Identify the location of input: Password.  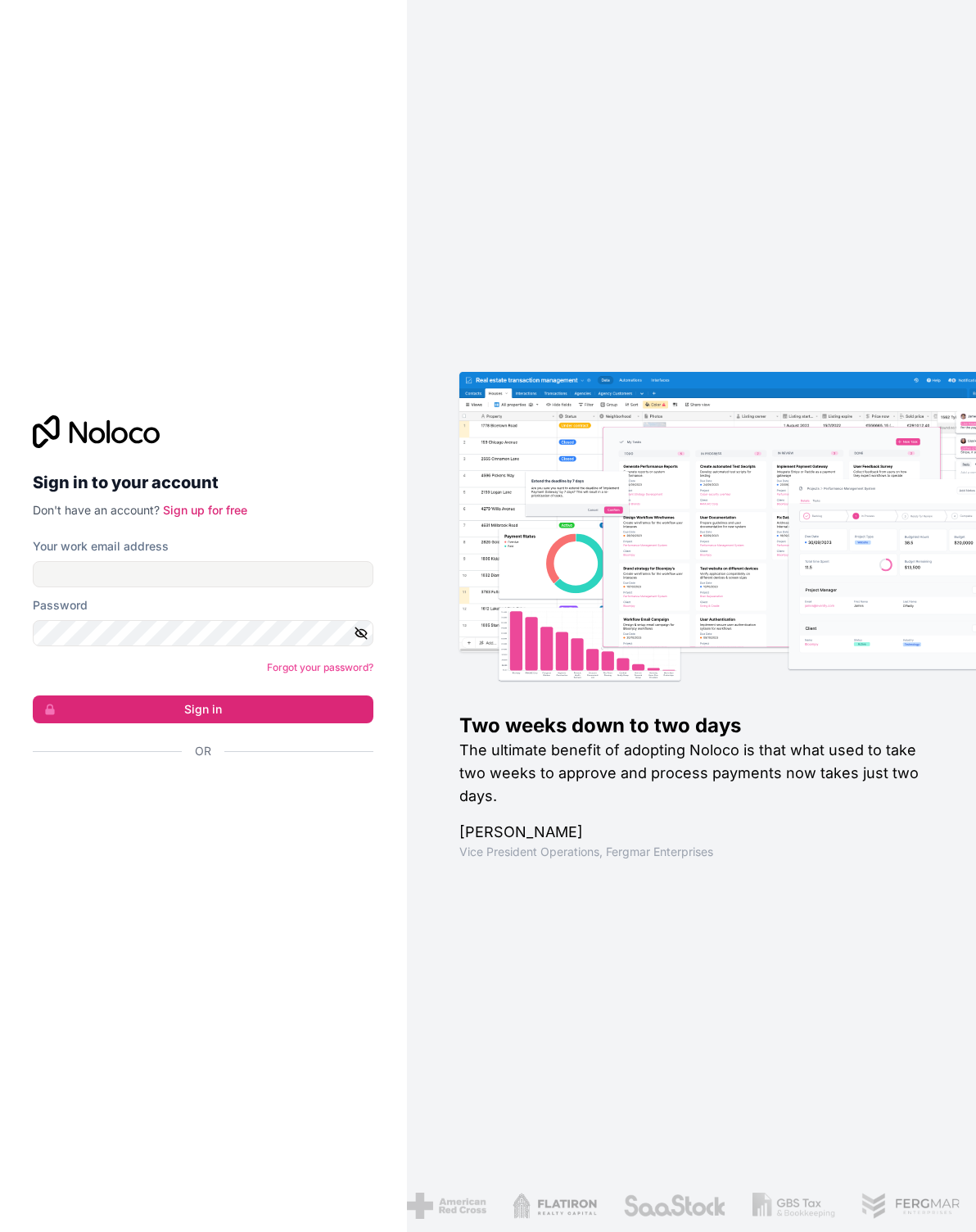
(203, 633).